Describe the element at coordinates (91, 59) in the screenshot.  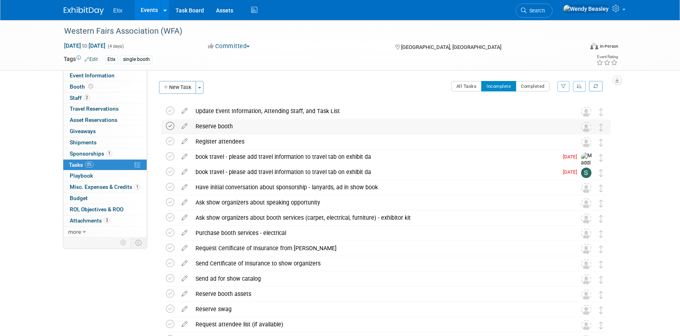
I see `a: Edit` at that location.